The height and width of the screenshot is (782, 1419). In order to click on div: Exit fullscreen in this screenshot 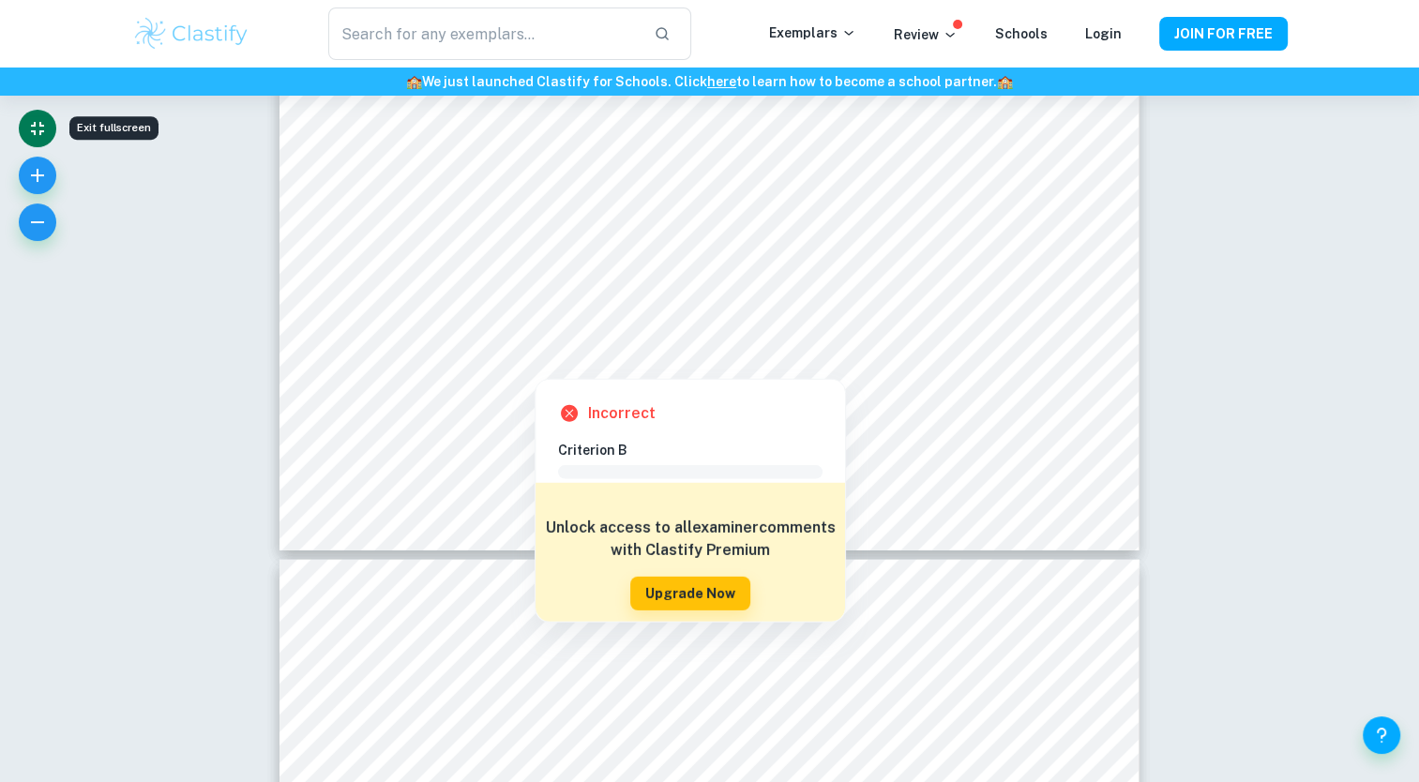, I will do `click(113, 128)`.